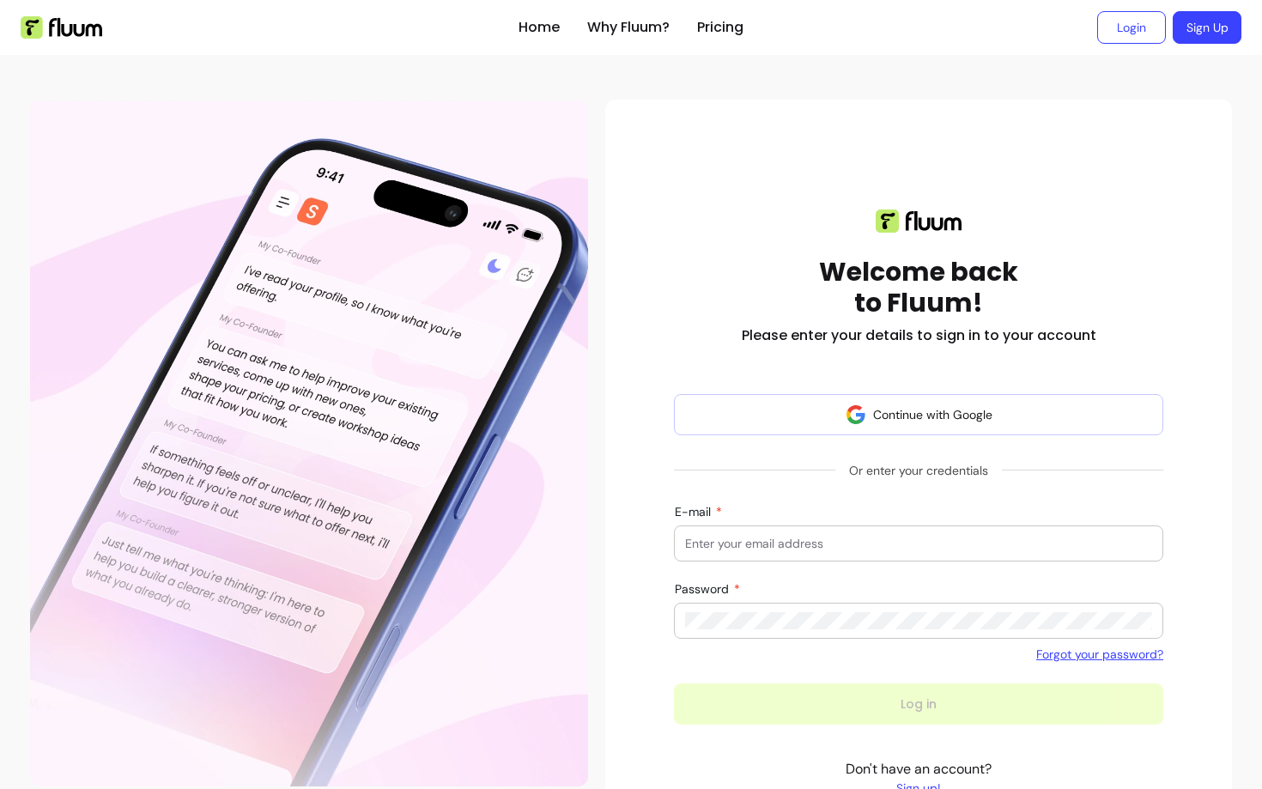  I want to click on a: Login, so click(1132, 27).